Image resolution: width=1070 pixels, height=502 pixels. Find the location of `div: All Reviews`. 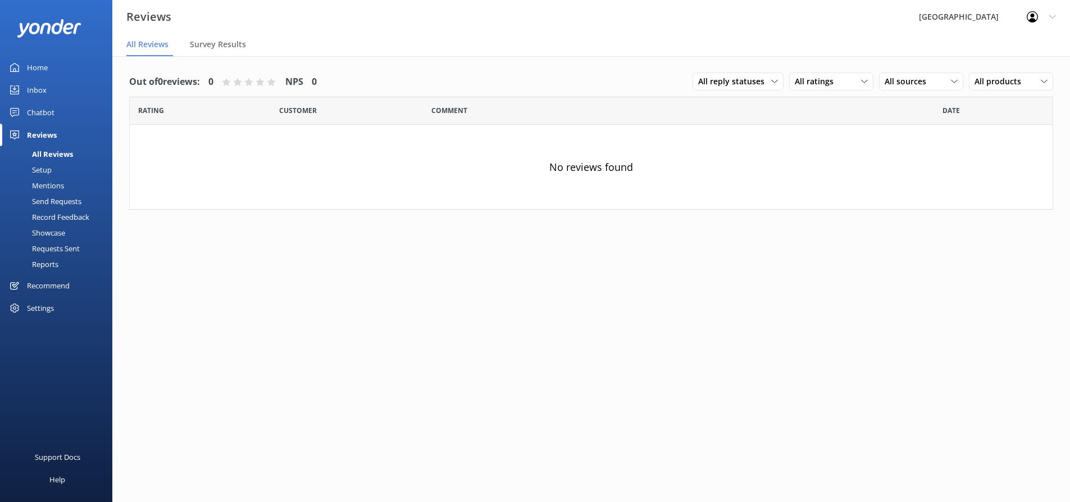

div: All Reviews is located at coordinates (40, 154).